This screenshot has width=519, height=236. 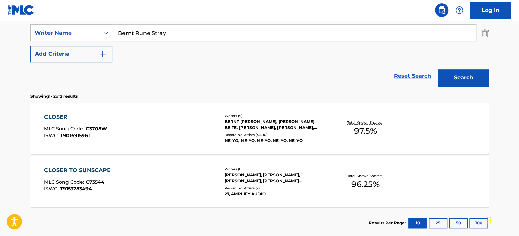 I want to click on button: 50, so click(x=458, y=223).